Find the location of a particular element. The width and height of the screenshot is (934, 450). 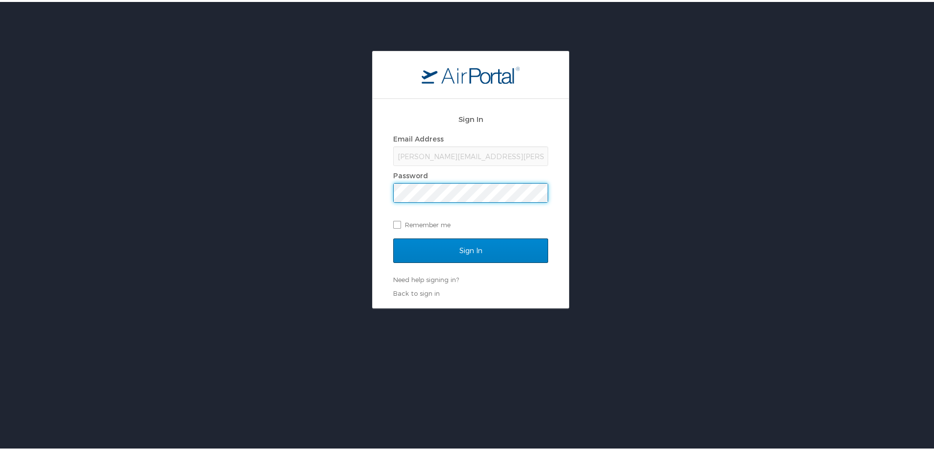

h2: Sign In is located at coordinates (471, 117).